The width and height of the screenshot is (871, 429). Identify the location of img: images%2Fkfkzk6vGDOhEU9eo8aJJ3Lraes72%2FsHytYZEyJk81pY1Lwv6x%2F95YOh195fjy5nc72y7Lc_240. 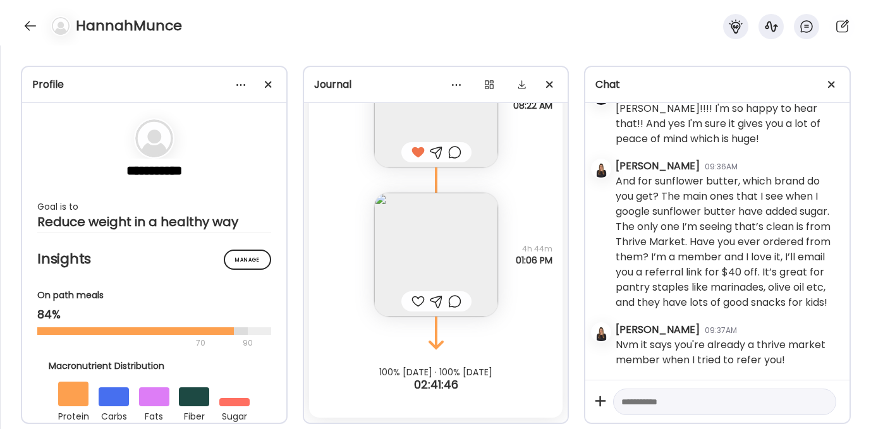
(436, 106).